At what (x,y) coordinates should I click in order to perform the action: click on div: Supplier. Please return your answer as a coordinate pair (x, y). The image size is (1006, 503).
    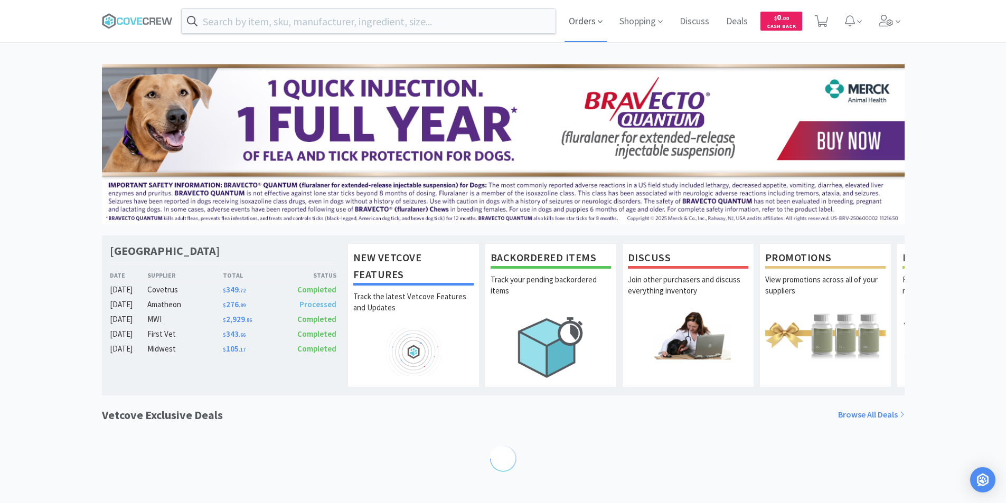
    Looking at the image, I should click on (185, 275).